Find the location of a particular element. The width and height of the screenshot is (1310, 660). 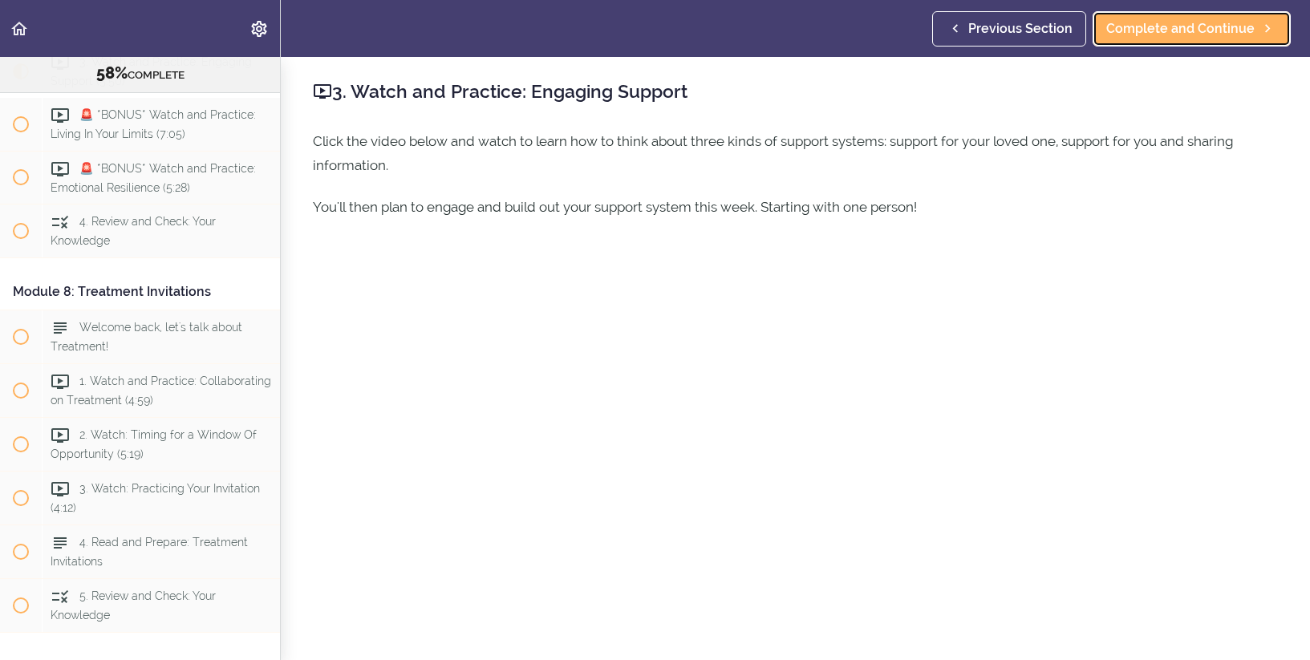

a: Complete and Continue is located at coordinates (1191, 29).